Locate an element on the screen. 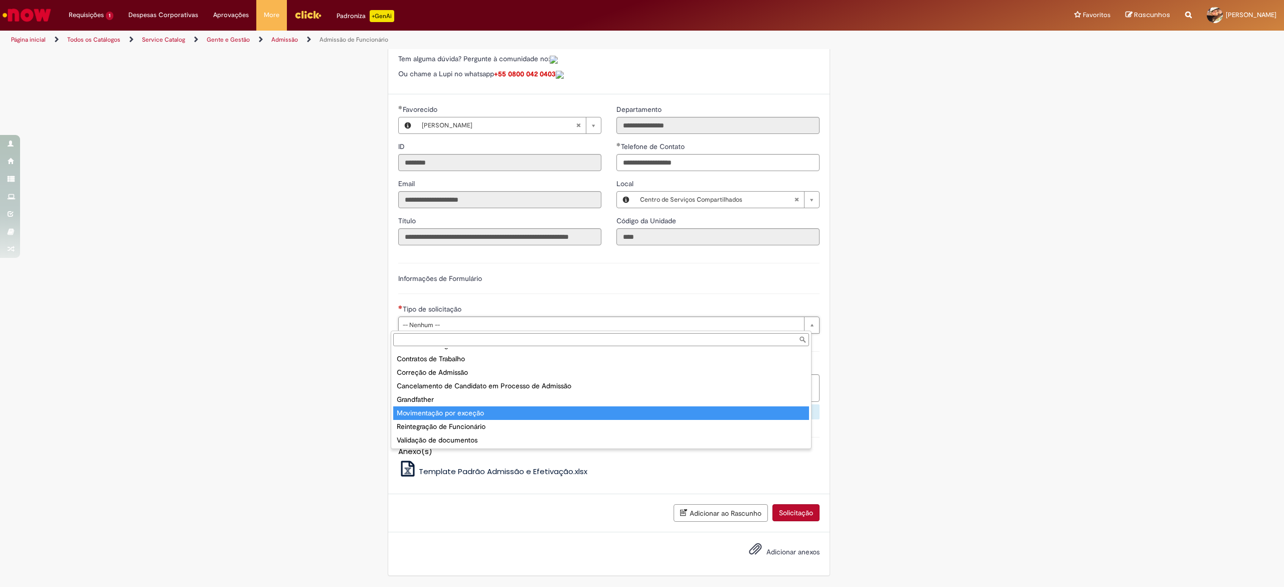 This screenshot has width=1284, height=587. div: Correção de Admissão is located at coordinates (601, 372).